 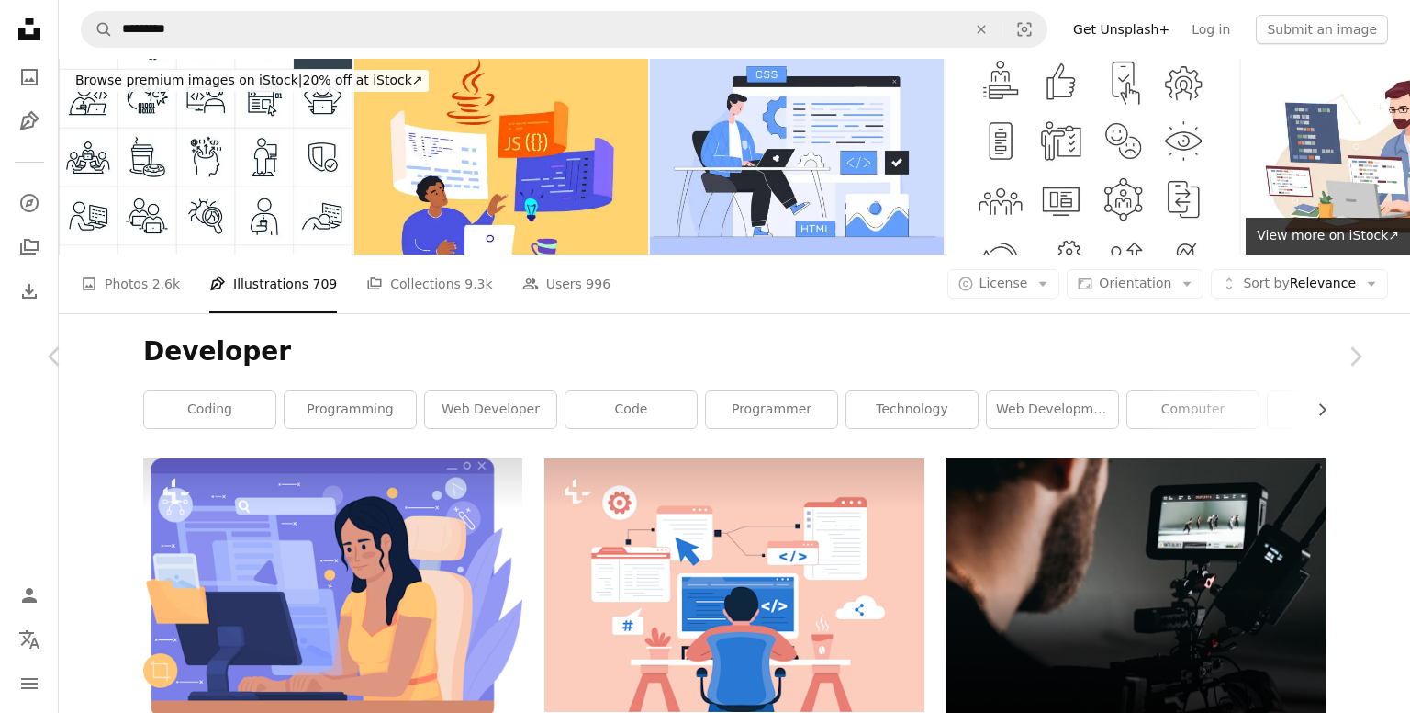 I want to click on span: 2.6k, so click(x=166, y=284).